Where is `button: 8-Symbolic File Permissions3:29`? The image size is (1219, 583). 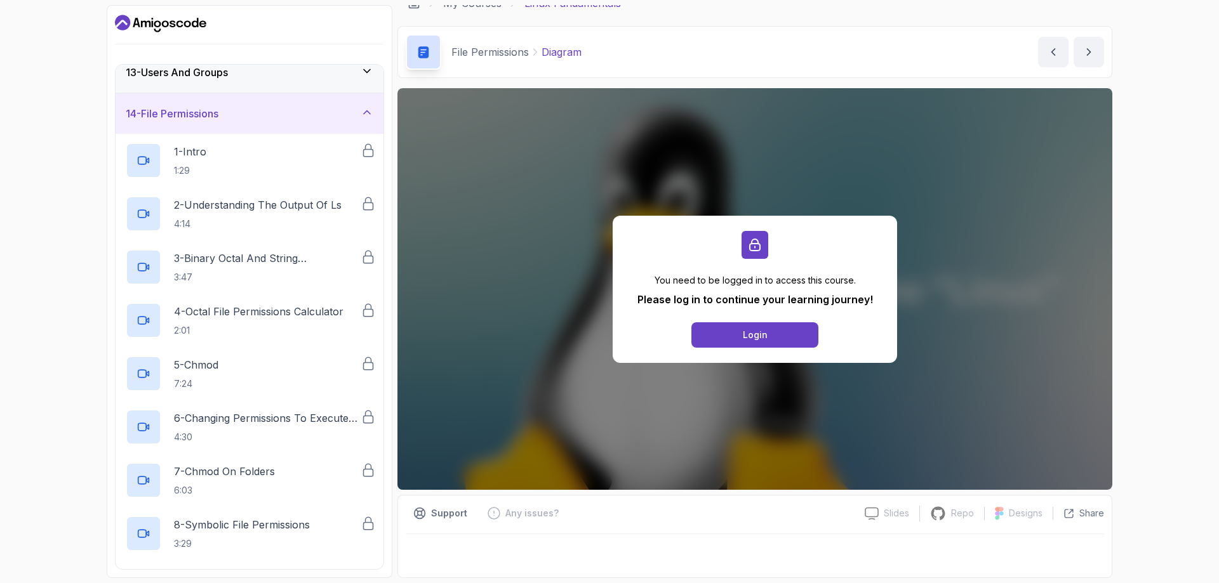 button: 8-Symbolic File Permissions3:29 is located at coordinates (249, 534).